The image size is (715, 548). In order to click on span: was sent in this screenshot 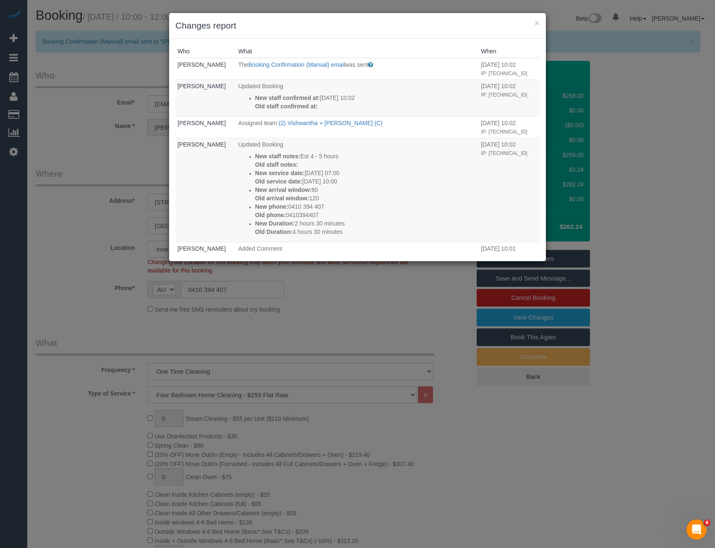, I will do `click(356, 65)`.